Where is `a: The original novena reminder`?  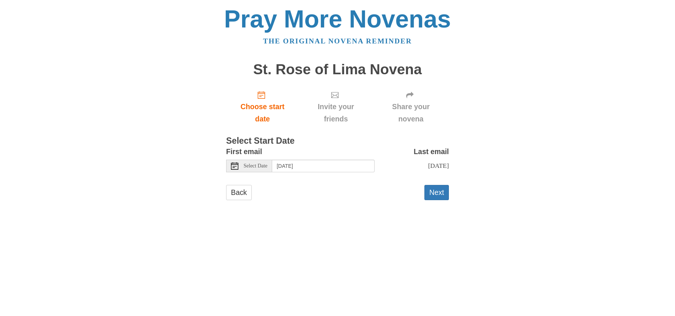 a: The original novena reminder is located at coordinates (337, 41).